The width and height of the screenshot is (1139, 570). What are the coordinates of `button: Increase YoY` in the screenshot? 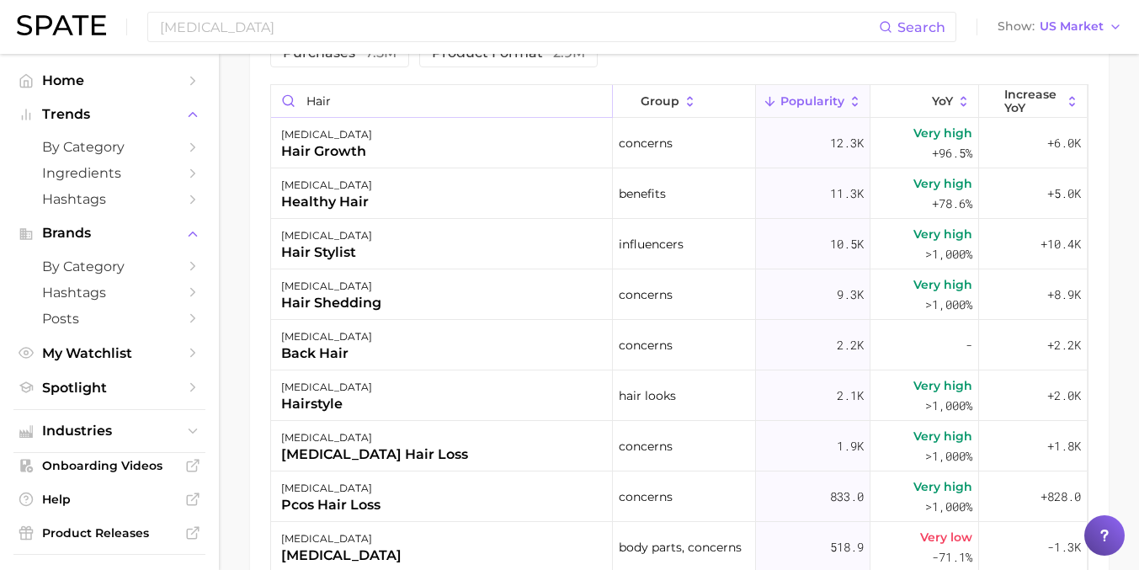 It's located at (1033, 101).